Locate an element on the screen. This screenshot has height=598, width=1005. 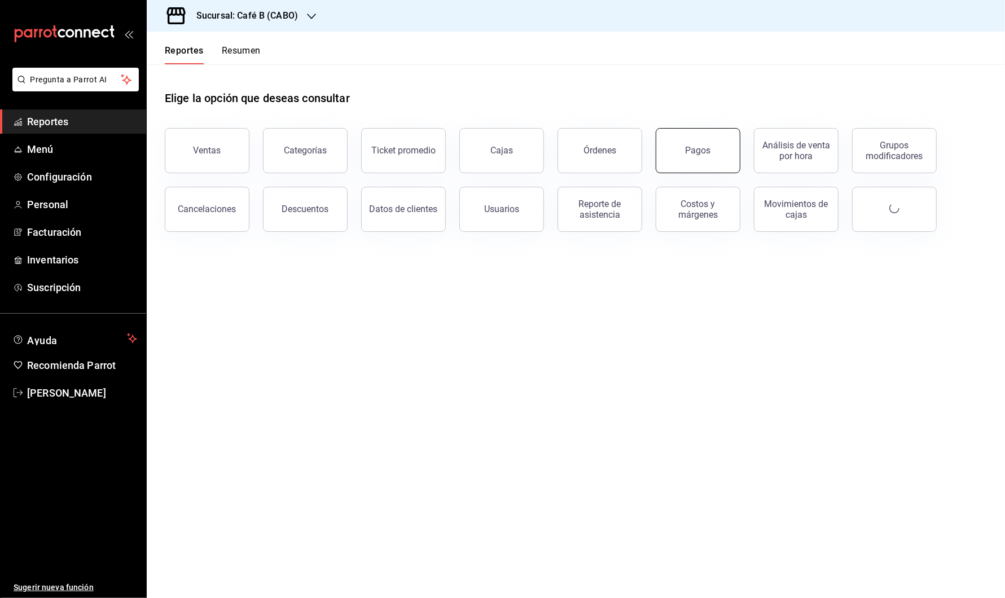
button: Categorías is located at coordinates (305, 151).